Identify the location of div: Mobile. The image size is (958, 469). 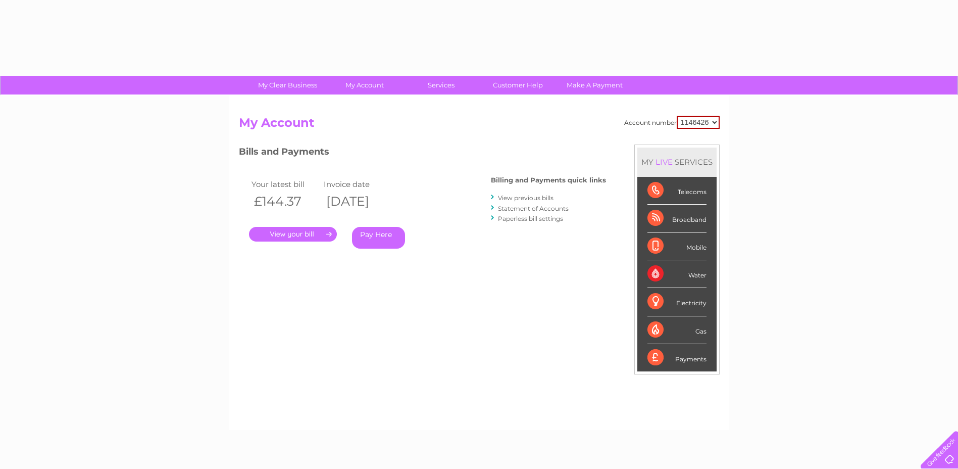
(677, 246).